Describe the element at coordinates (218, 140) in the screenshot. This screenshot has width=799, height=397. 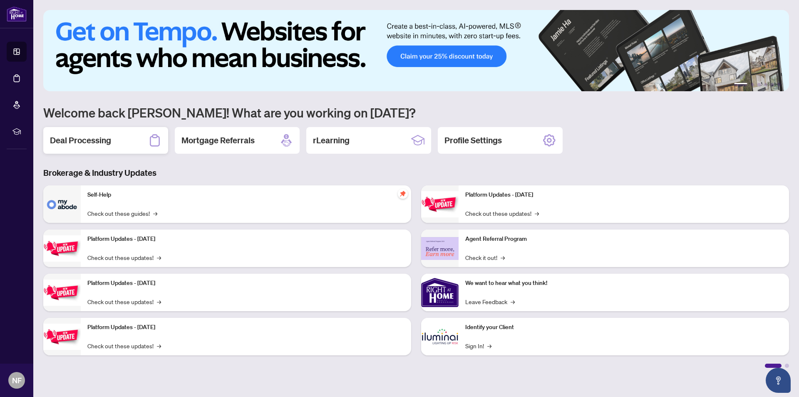
I see `h2: Mortgage Referrals` at that location.